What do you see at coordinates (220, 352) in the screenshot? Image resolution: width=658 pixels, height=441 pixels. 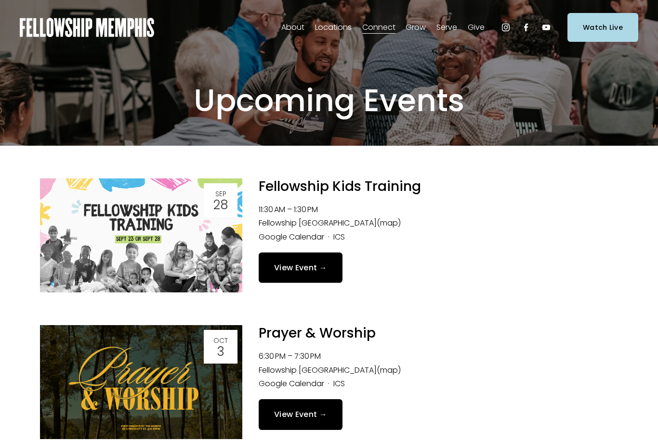 I see `div: 3` at bounding box center [220, 352].